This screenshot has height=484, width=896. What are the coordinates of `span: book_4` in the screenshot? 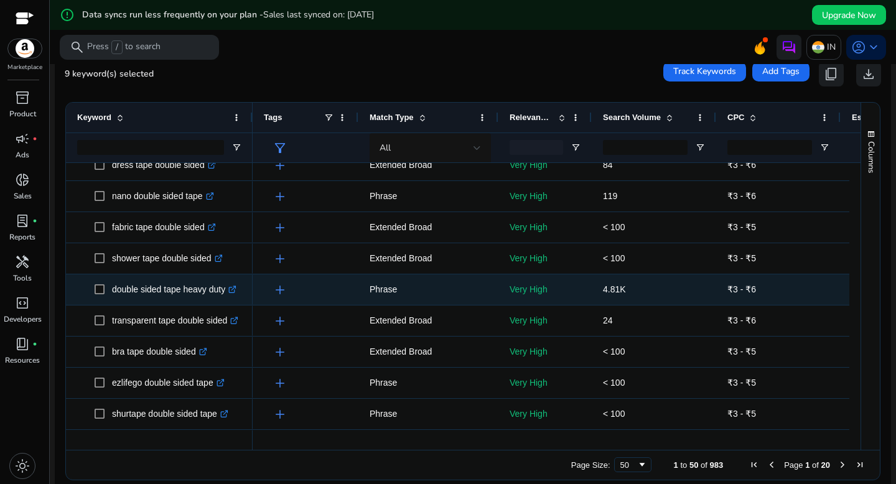 It's located at (22, 344).